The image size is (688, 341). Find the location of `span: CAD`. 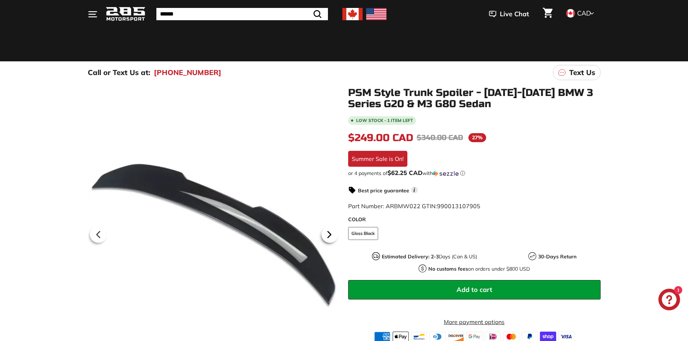

span: CAD is located at coordinates (584, 13).